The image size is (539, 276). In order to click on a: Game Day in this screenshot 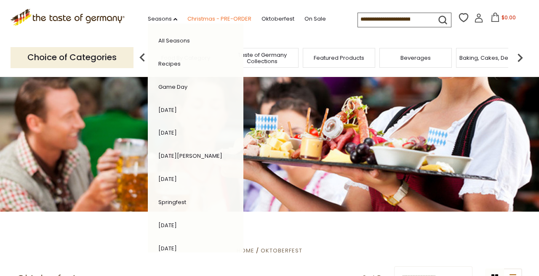, I will do `click(173, 87)`.